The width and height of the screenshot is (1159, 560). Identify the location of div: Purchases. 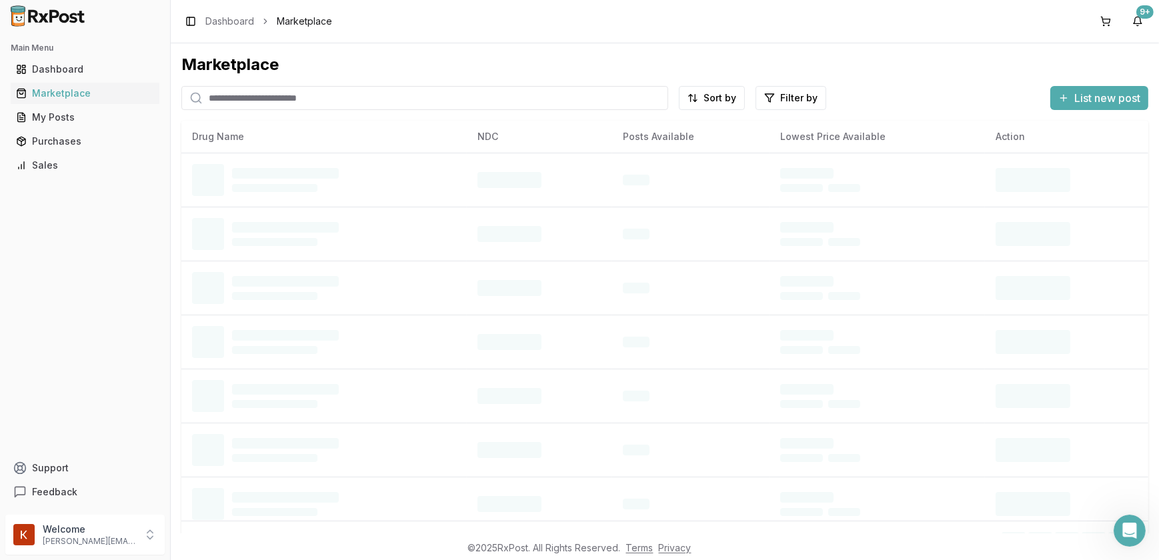
(85, 141).